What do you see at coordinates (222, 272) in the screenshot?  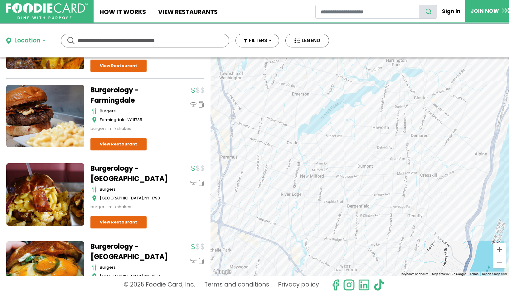 I see `a: Open this area in Google Maps (opens a new window)` at bounding box center [222, 272].